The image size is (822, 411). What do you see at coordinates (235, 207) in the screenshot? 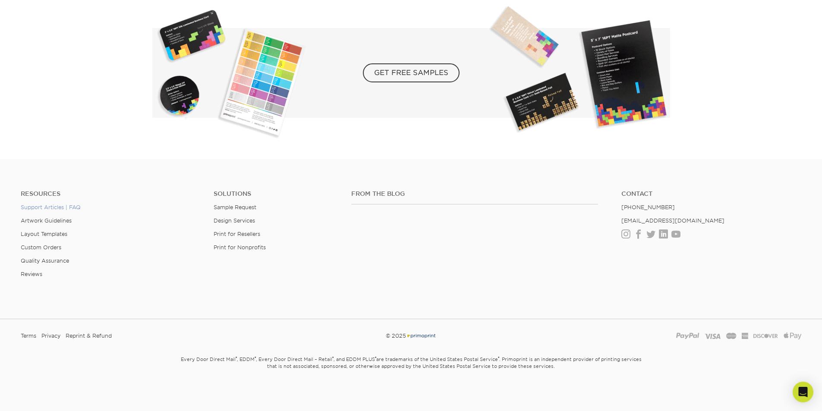
I see `a: Sample Request` at bounding box center [235, 207].